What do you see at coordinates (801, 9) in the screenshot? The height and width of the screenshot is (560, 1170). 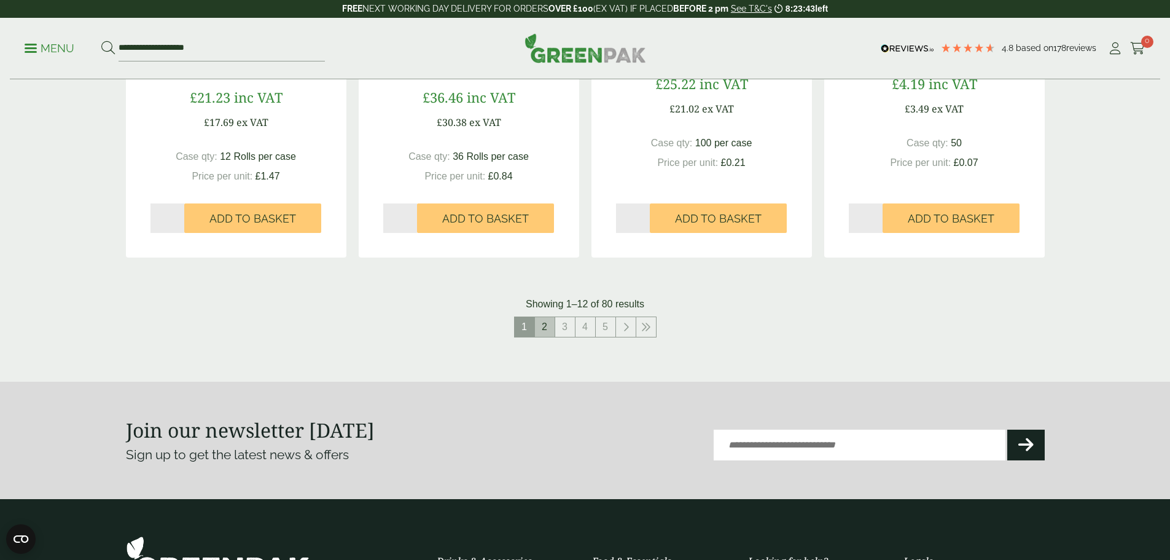 I see `span: 8:23:43` at bounding box center [801, 9].